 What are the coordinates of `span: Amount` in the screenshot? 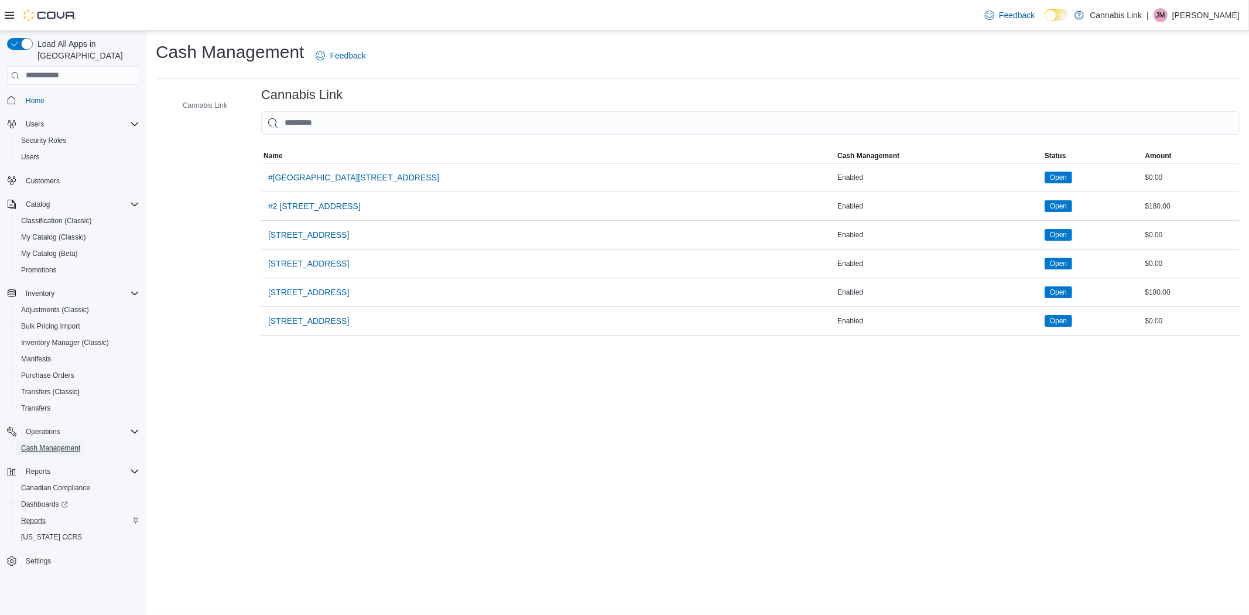 It's located at (1159, 156).